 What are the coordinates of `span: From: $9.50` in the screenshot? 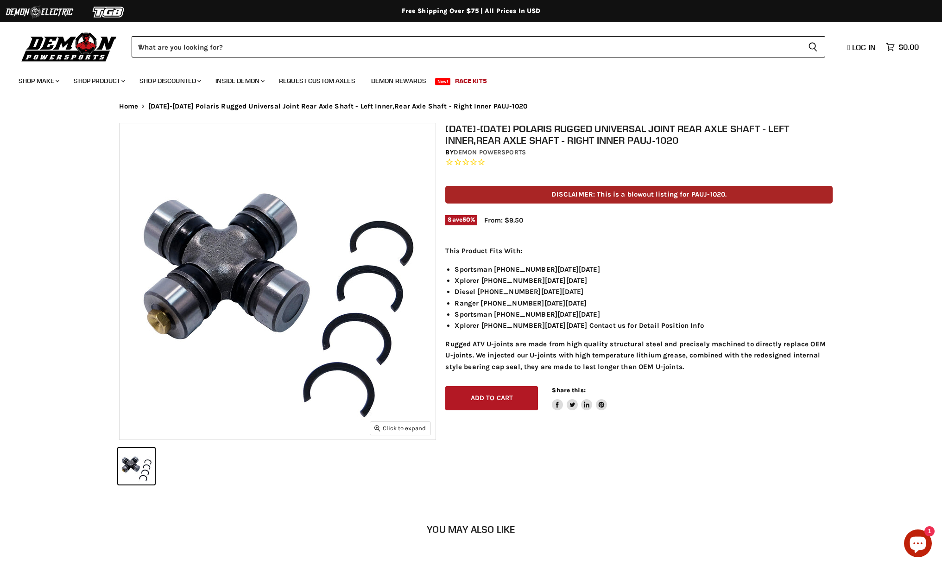 It's located at (504, 220).